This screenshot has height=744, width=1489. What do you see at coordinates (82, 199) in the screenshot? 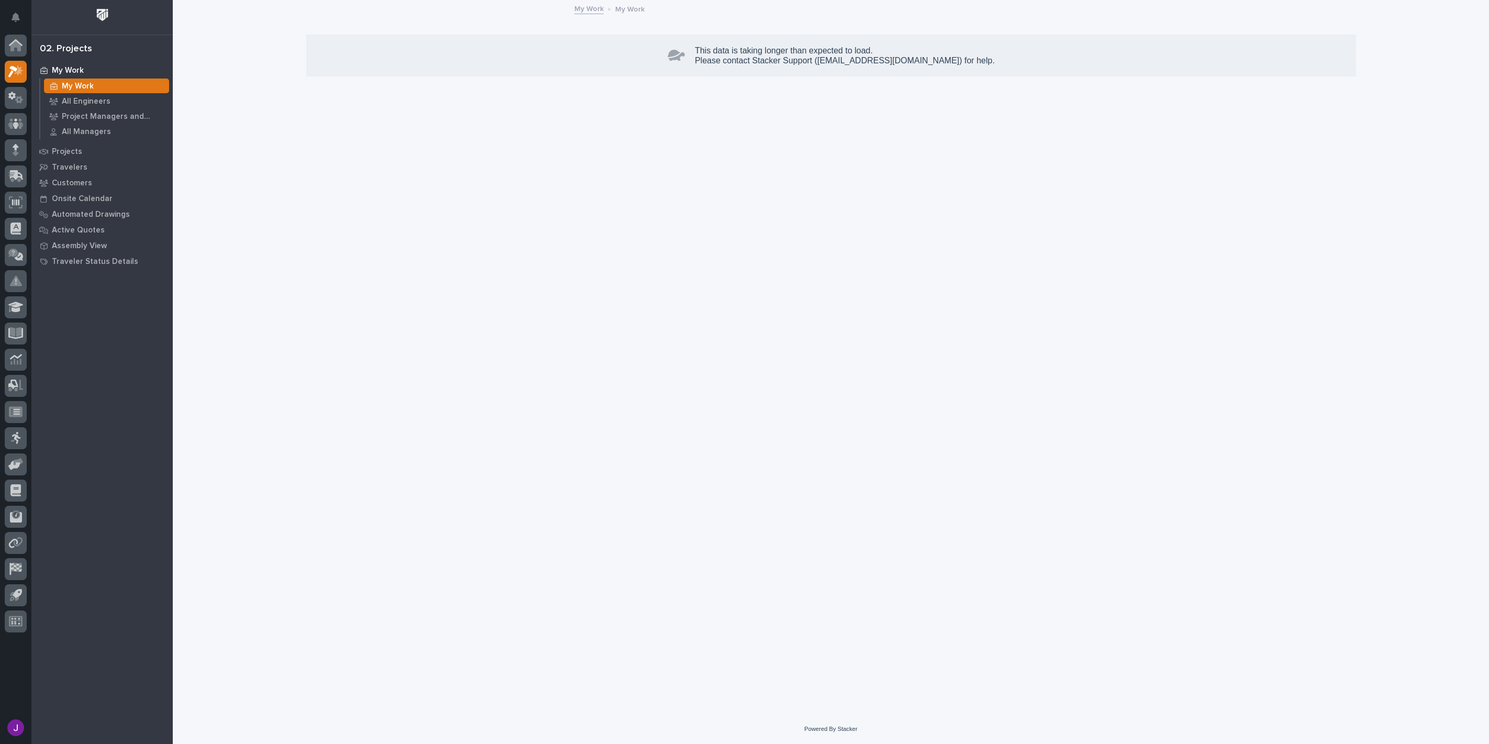
I see `p: Onsite Calendar` at bounding box center [82, 199].